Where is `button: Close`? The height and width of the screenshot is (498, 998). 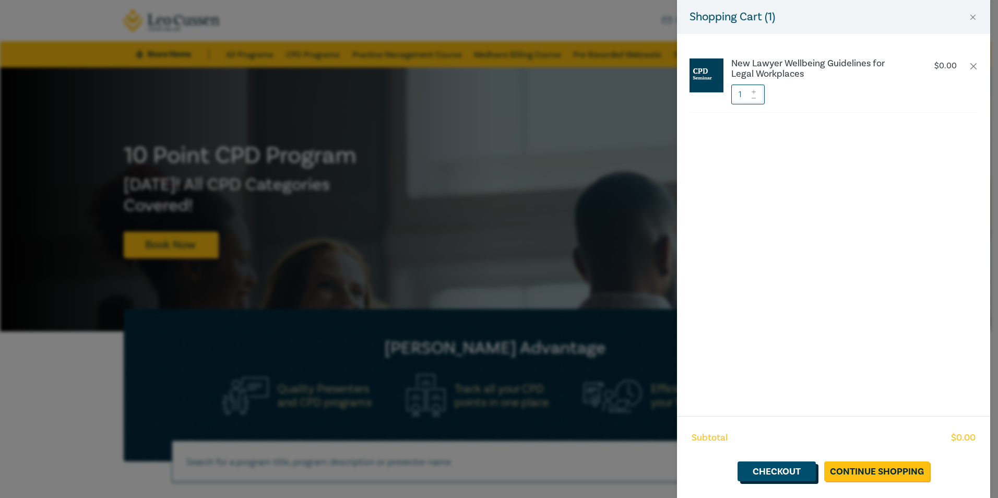
button: Close is located at coordinates (973, 17).